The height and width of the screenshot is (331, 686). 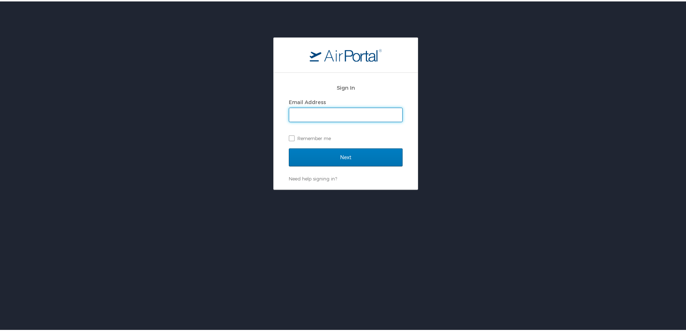 I want to click on label: Email Address, so click(x=307, y=101).